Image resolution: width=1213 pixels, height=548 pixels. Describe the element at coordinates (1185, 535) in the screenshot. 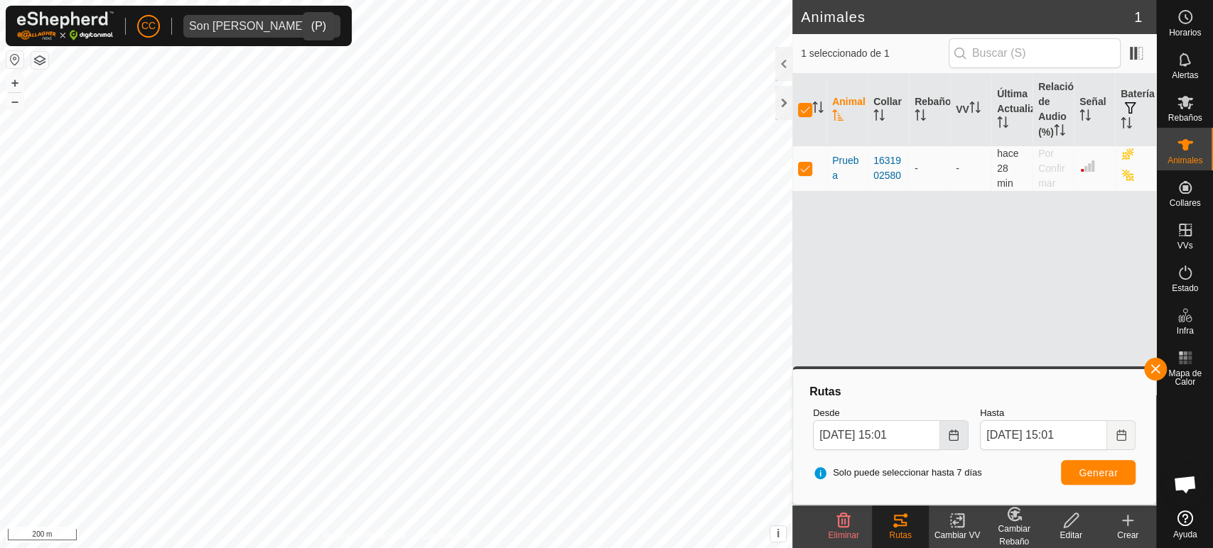

I see `span: Ayuda` at that location.